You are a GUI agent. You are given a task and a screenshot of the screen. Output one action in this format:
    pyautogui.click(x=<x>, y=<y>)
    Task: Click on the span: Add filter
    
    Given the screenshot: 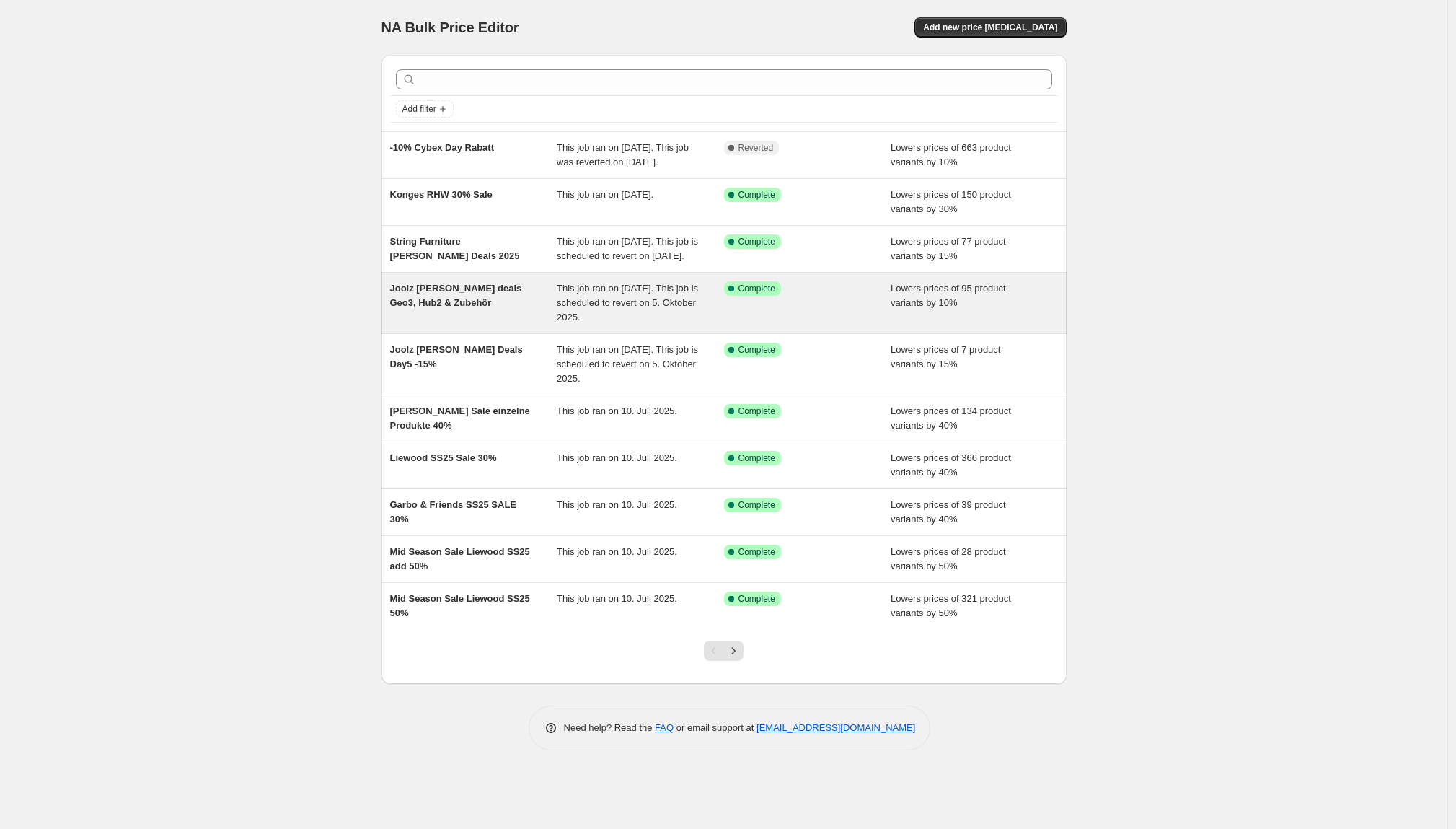 What is the action you would take?
    pyautogui.click(x=419, y=109)
    